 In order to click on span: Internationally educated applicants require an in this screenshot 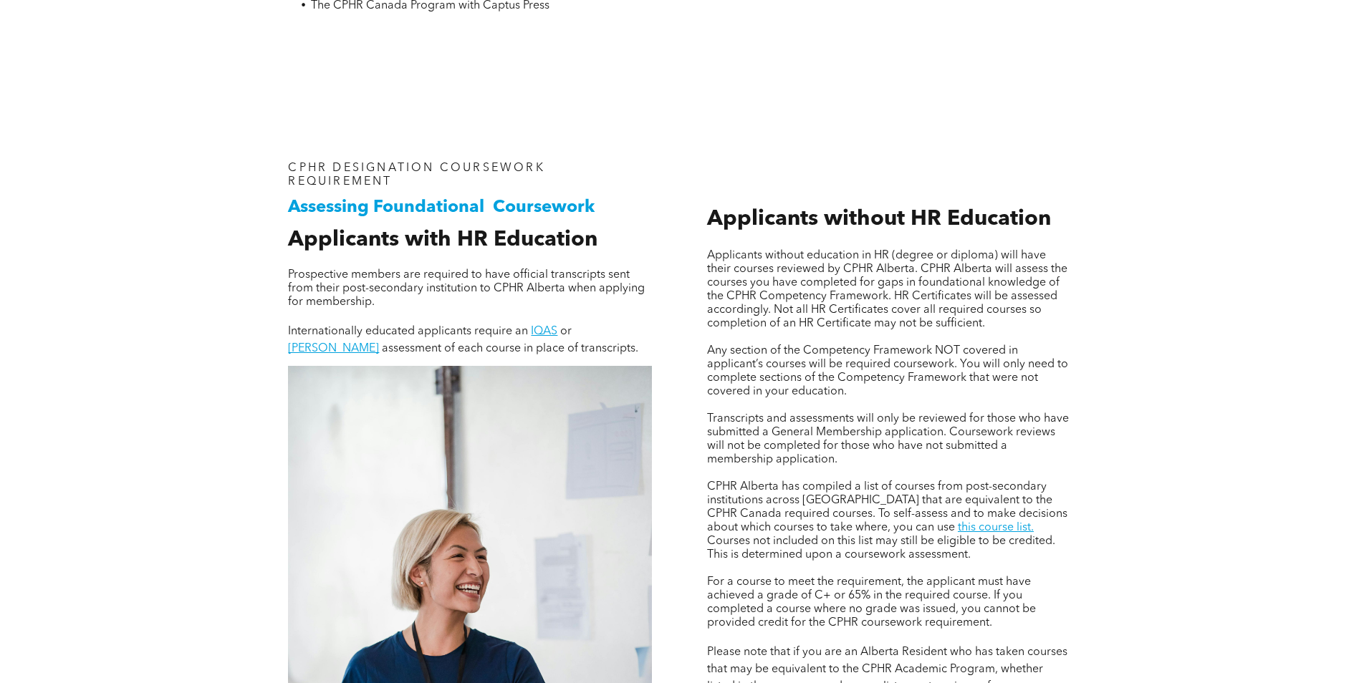, I will do `click(408, 332)`.